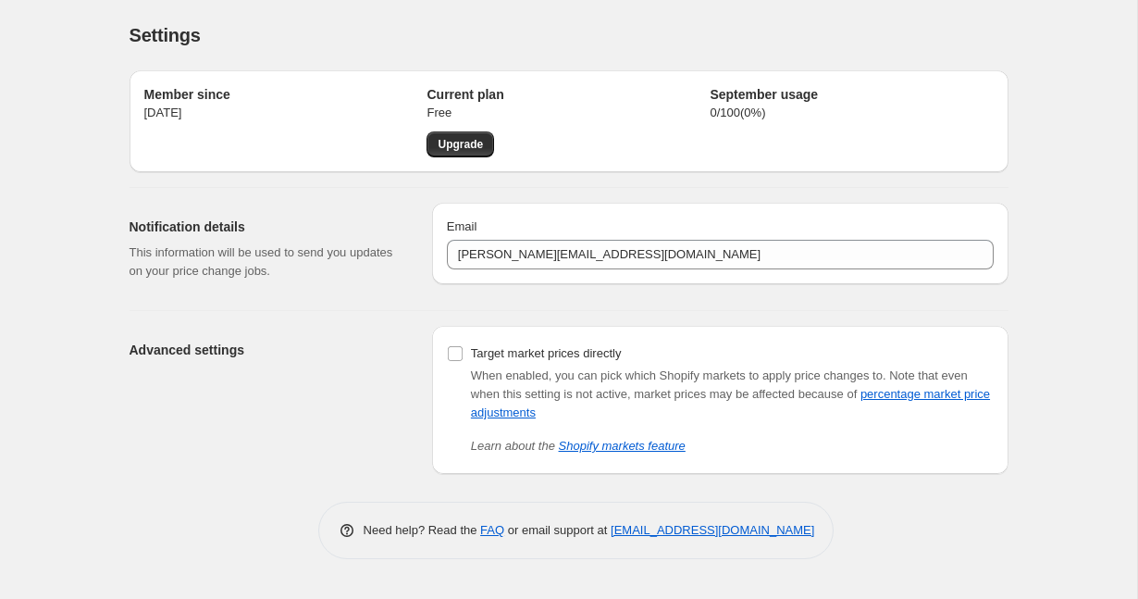 Image resolution: width=1138 pixels, height=599 pixels. I want to click on span: Upgrade, so click(460, 144).